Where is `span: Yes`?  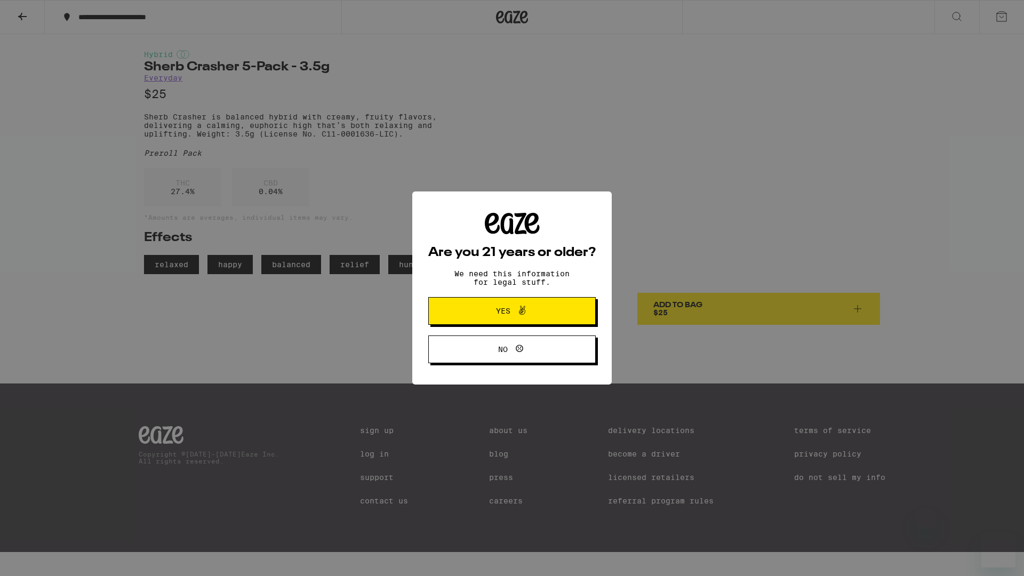
span: Yes is located at coordinates (503, 311).